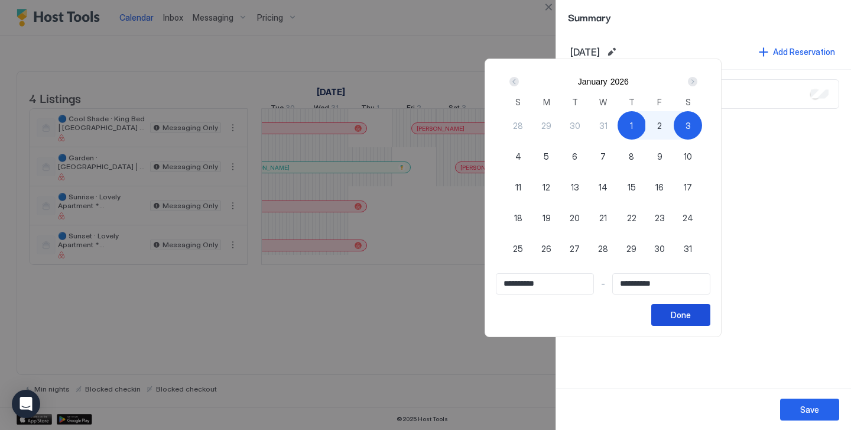 The height and width of the screenshot is (430, 851). I want to click on span: 7, so click(603, 156).